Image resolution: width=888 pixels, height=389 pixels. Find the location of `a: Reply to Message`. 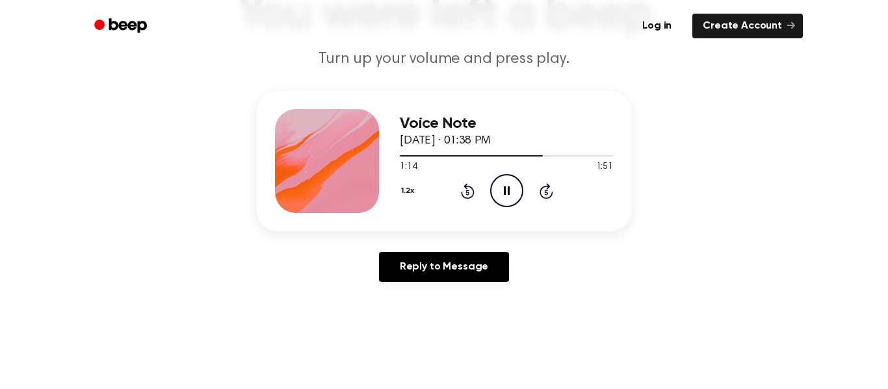

a: Reply to Message is located at coordinates (444, 267).